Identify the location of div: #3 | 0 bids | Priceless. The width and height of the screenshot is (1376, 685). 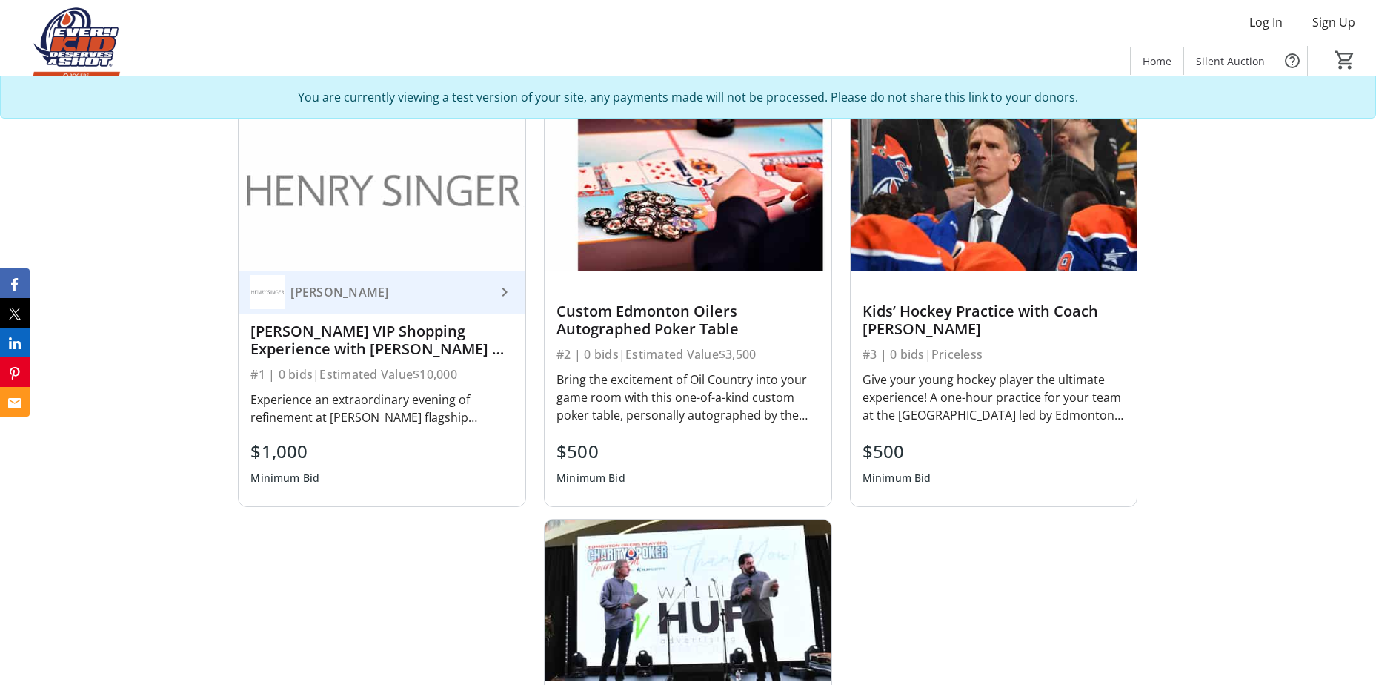
(994, 354).